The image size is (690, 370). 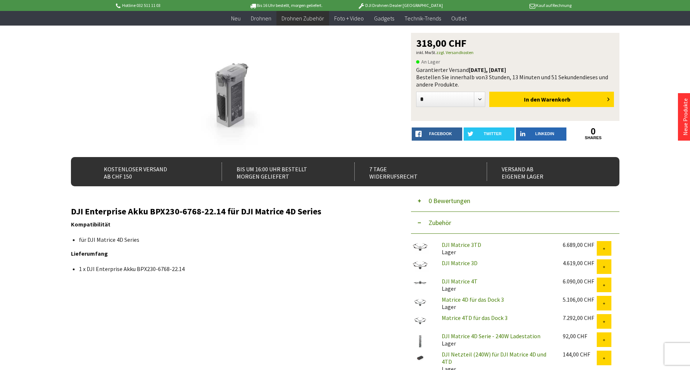 I want to click on p: Bis 16 Uhr bestellt, morgen geliefert., so click(x=286, y=5).